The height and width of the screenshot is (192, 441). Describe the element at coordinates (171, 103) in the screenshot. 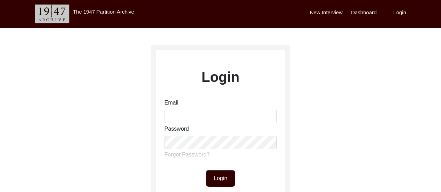

I see `label: Email` at that location.